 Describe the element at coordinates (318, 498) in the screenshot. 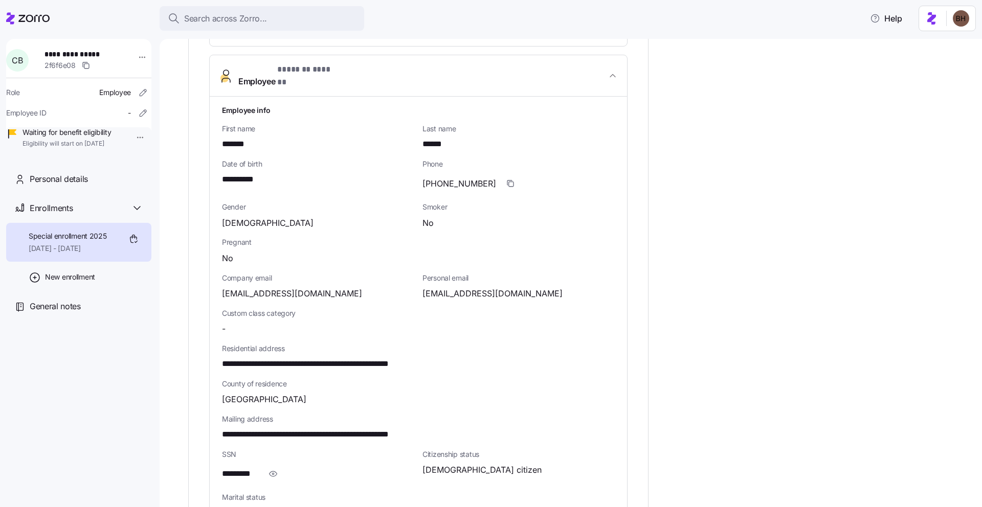

I see `span: Marital status` at that location.